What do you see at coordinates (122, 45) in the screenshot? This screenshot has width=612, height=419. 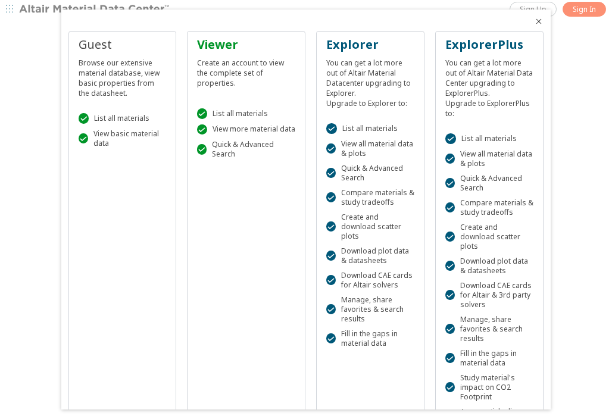 I see `div: Guest` at bounding box center [122, 45].